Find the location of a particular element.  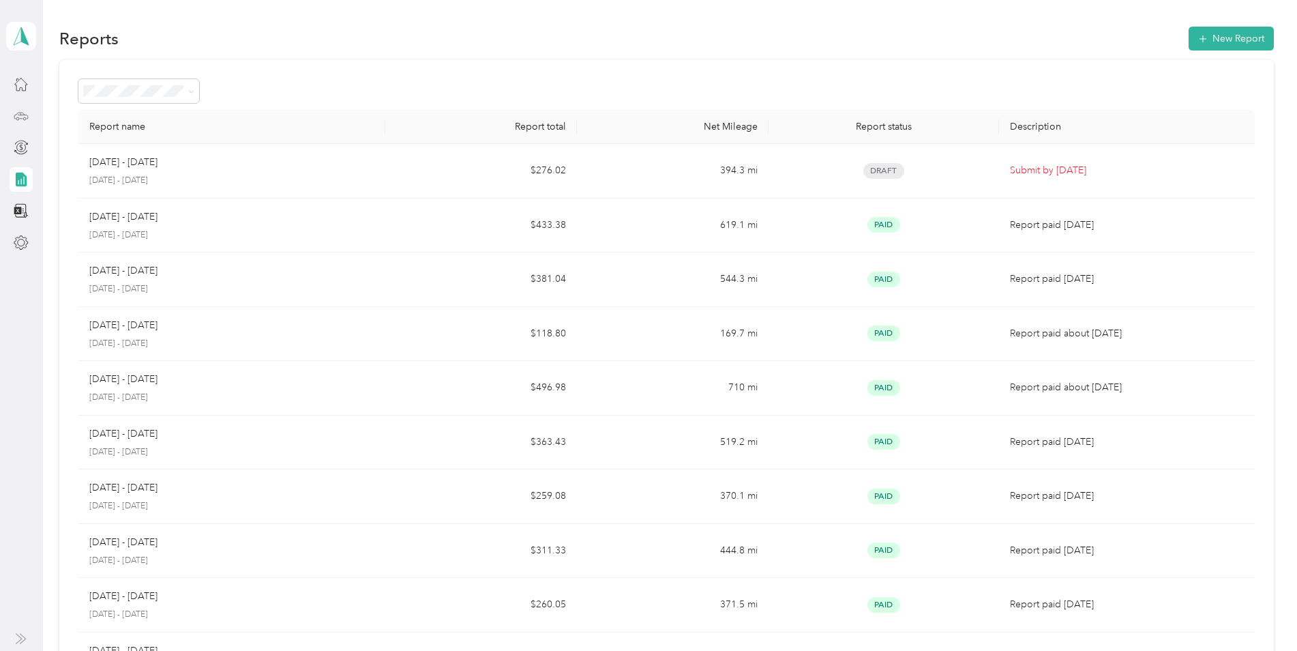

td: 169.7 mi is located at coordinates (673, 334).